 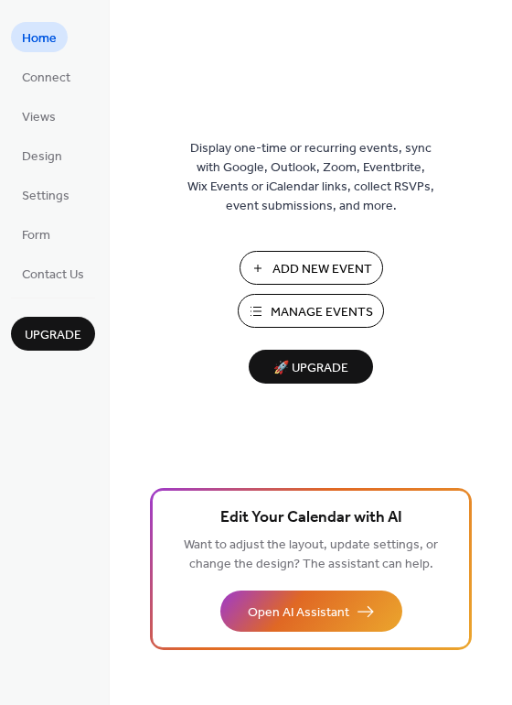 What do you see at coordinates (311, 178) in the screenshot?
I see `span: Display one-time or recurring events, sync with Google, Outlook, Zoom, Eventbrite, Wix Events or ...` at bounding box center [311, 178].